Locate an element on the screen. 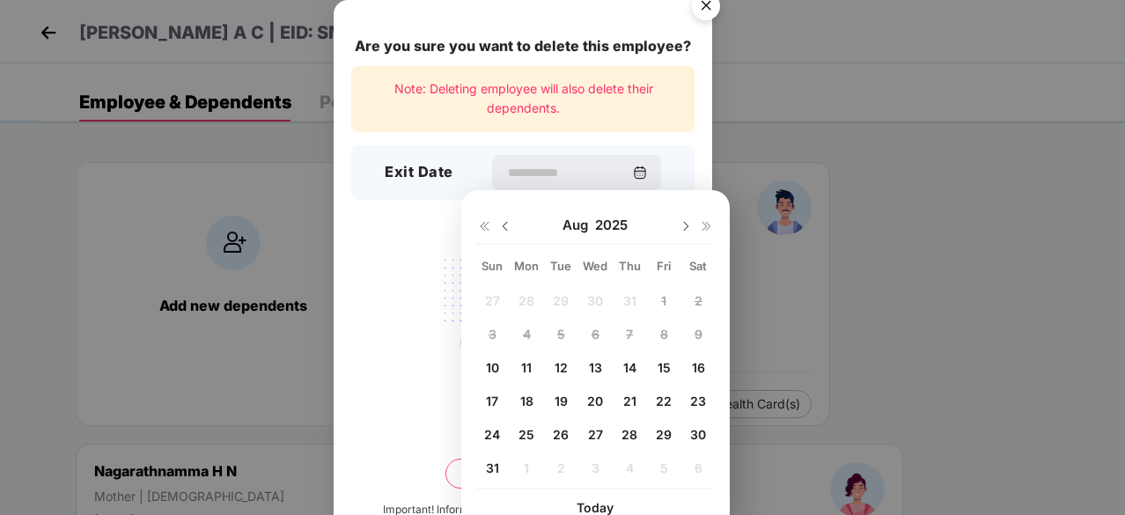  div: Fri is located at coordinates (664, 266).